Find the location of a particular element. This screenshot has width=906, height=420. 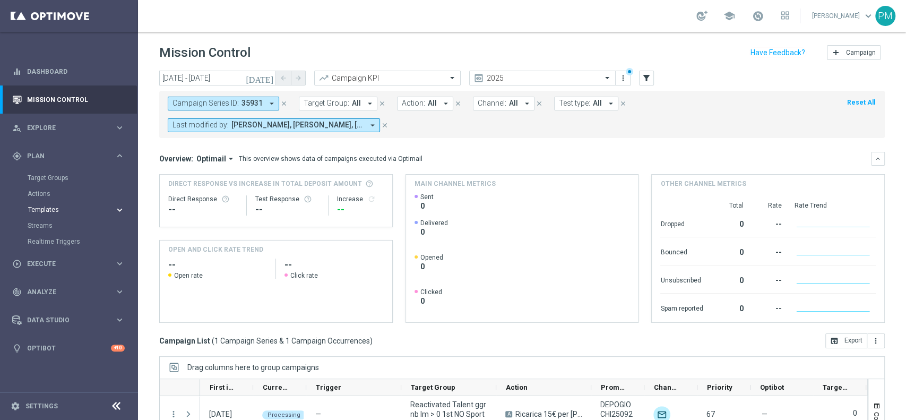

button: open_in_browser Export is located at coordinates (846, 341).